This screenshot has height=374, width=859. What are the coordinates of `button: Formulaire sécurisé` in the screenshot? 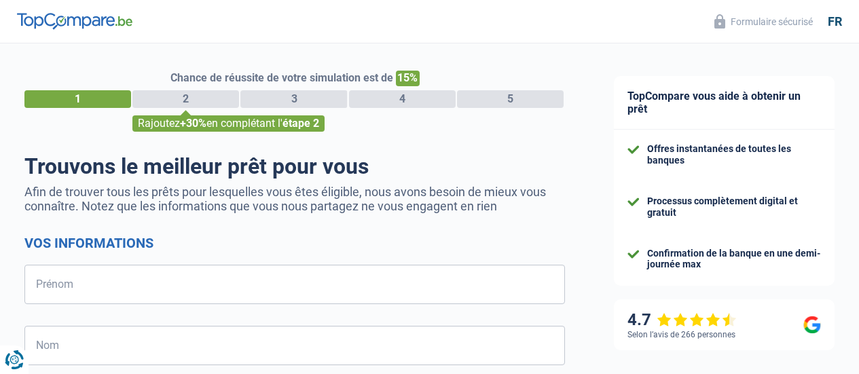 It's located at (763, 21).